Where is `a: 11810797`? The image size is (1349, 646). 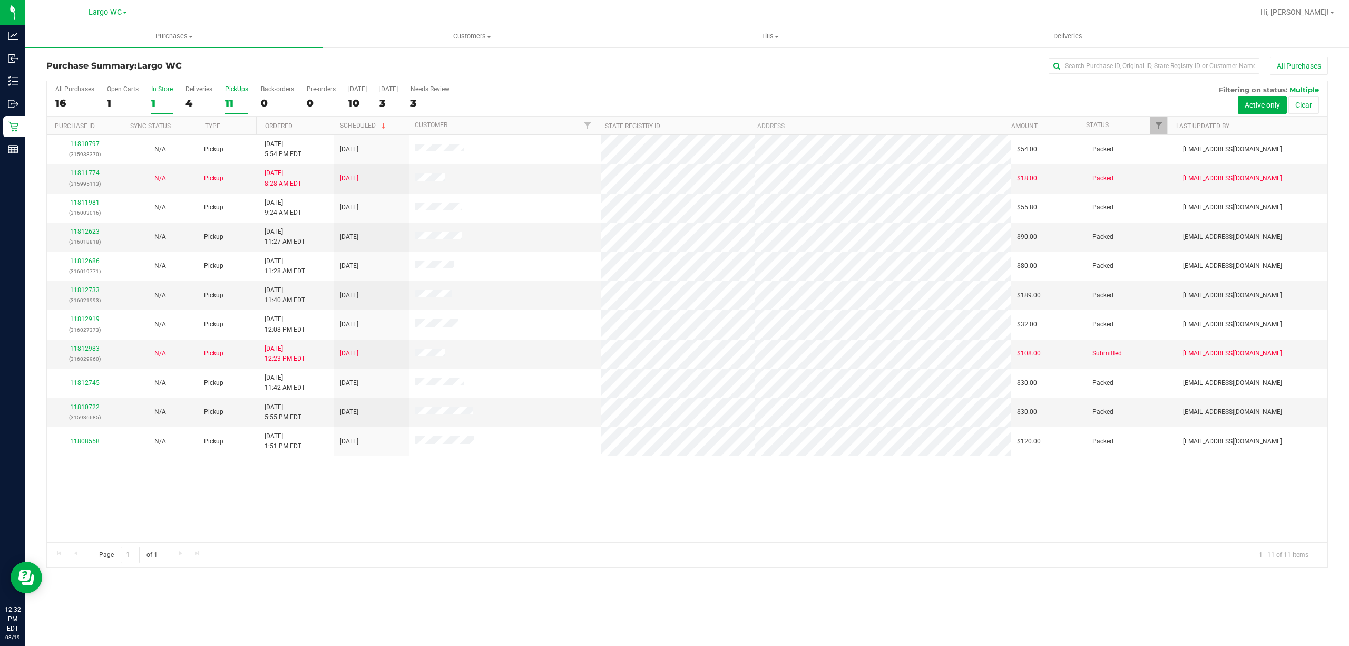
a: 11810797 is located at coordinates (85, 144).